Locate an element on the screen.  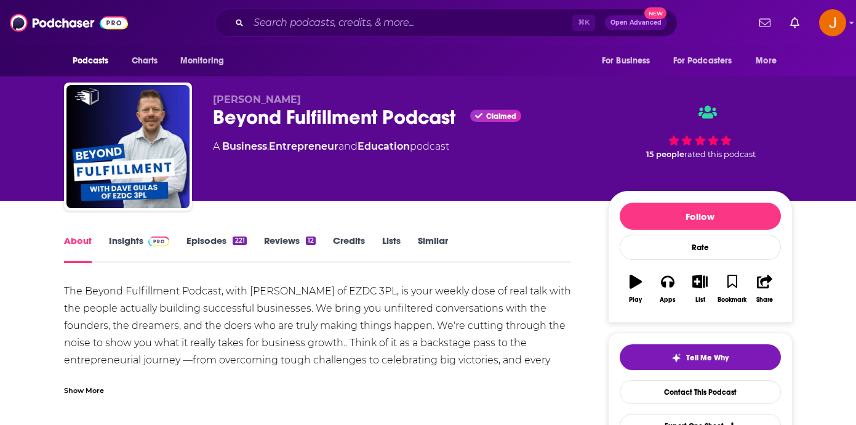
button: List is located at coordinates (700, 289).